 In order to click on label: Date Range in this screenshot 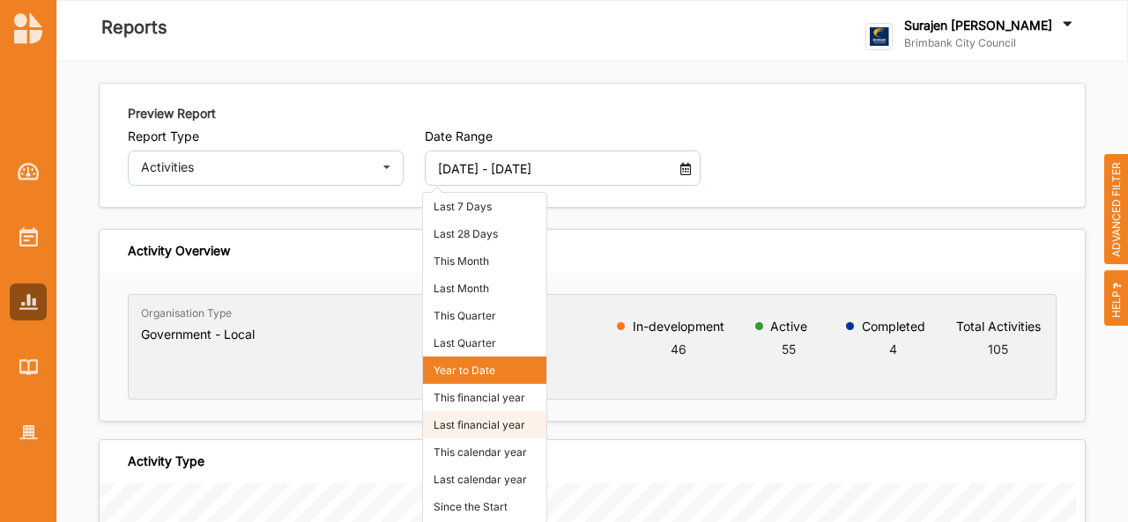, I will do `click(562, 137)`.